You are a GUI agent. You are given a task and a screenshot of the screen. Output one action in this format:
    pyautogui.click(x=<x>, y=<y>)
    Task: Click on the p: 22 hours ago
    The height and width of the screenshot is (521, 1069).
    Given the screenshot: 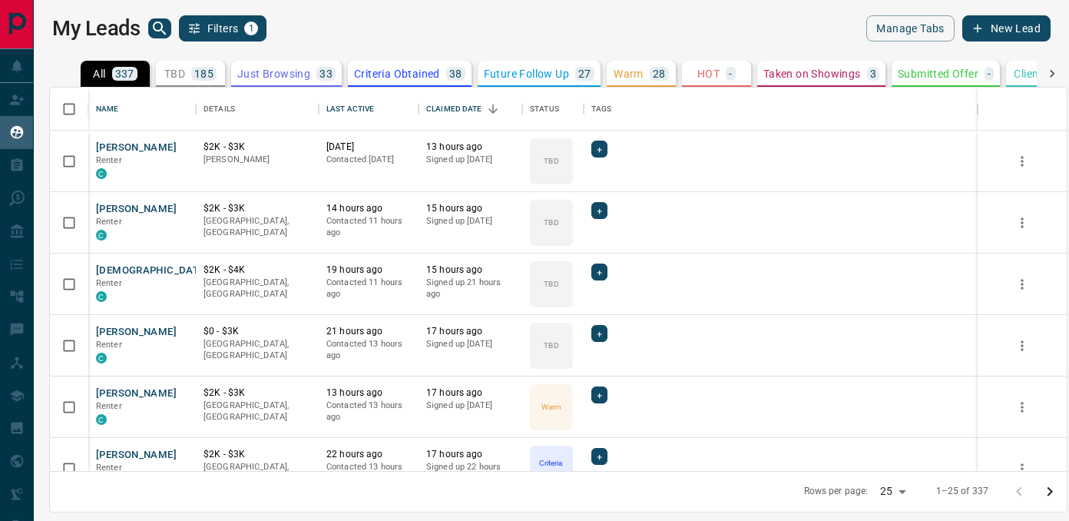 What is the action you would take?
    pyautogui.click(x=369, y=454)
    